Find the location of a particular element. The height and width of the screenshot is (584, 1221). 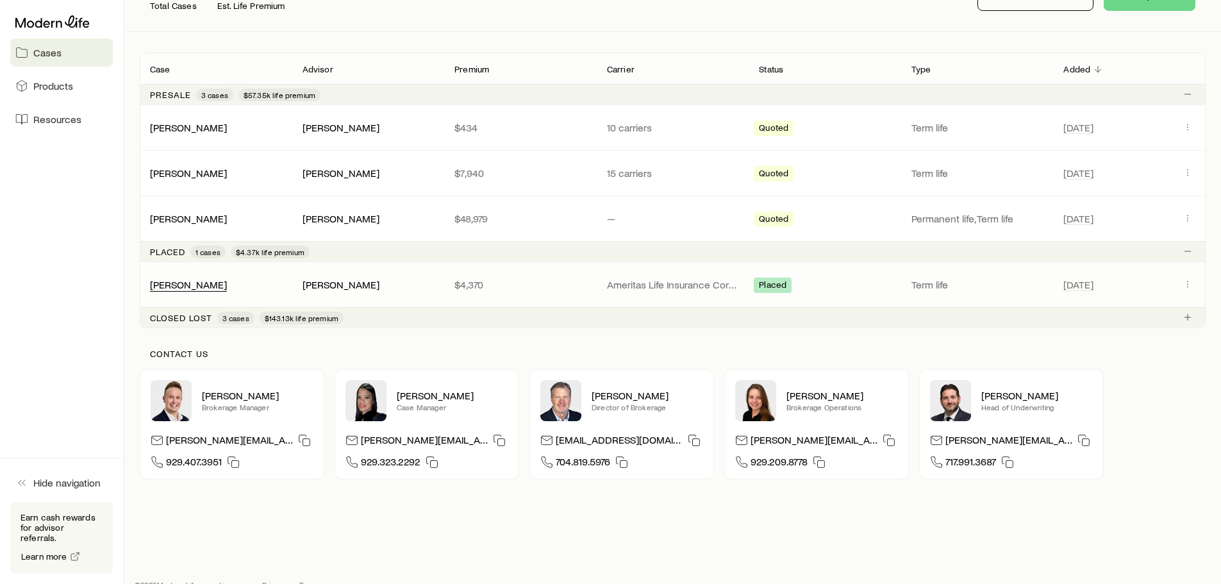

p: Brokerage Manager is located at coordinates (258, 407).